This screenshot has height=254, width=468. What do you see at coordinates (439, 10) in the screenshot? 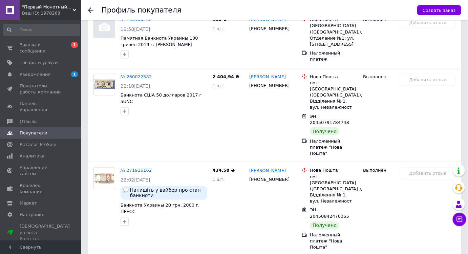
I see `span: Создать заказ` at bounding box center [439, 10].